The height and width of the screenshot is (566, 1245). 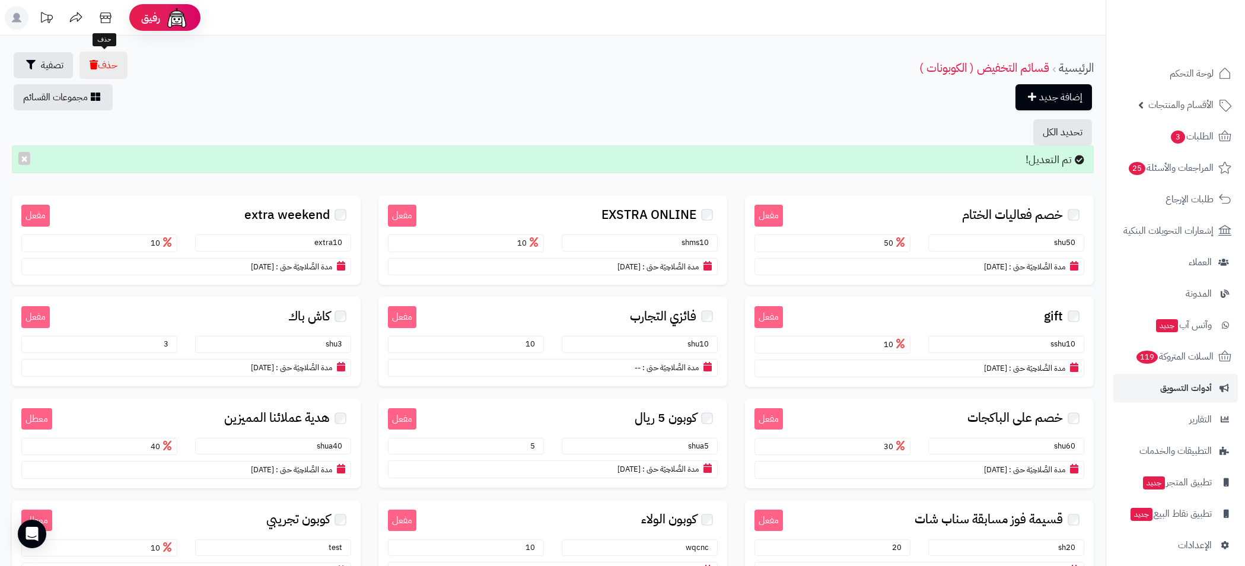 I want to click on small: shms10, so click(x=698, y=242).